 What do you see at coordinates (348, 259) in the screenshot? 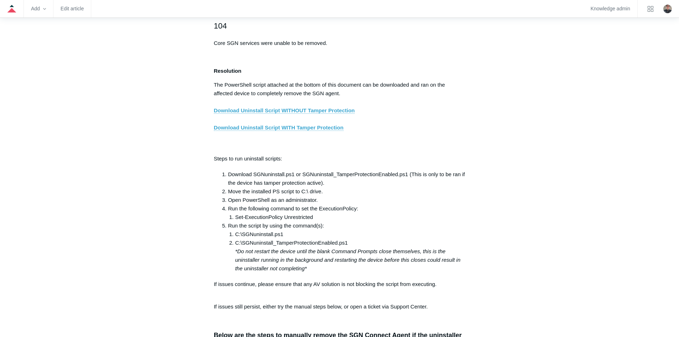
I see `em: *Do not restart the device until the blank Command Prompts close themselves, this is the uninstal...` at bounding box center [348, 259].